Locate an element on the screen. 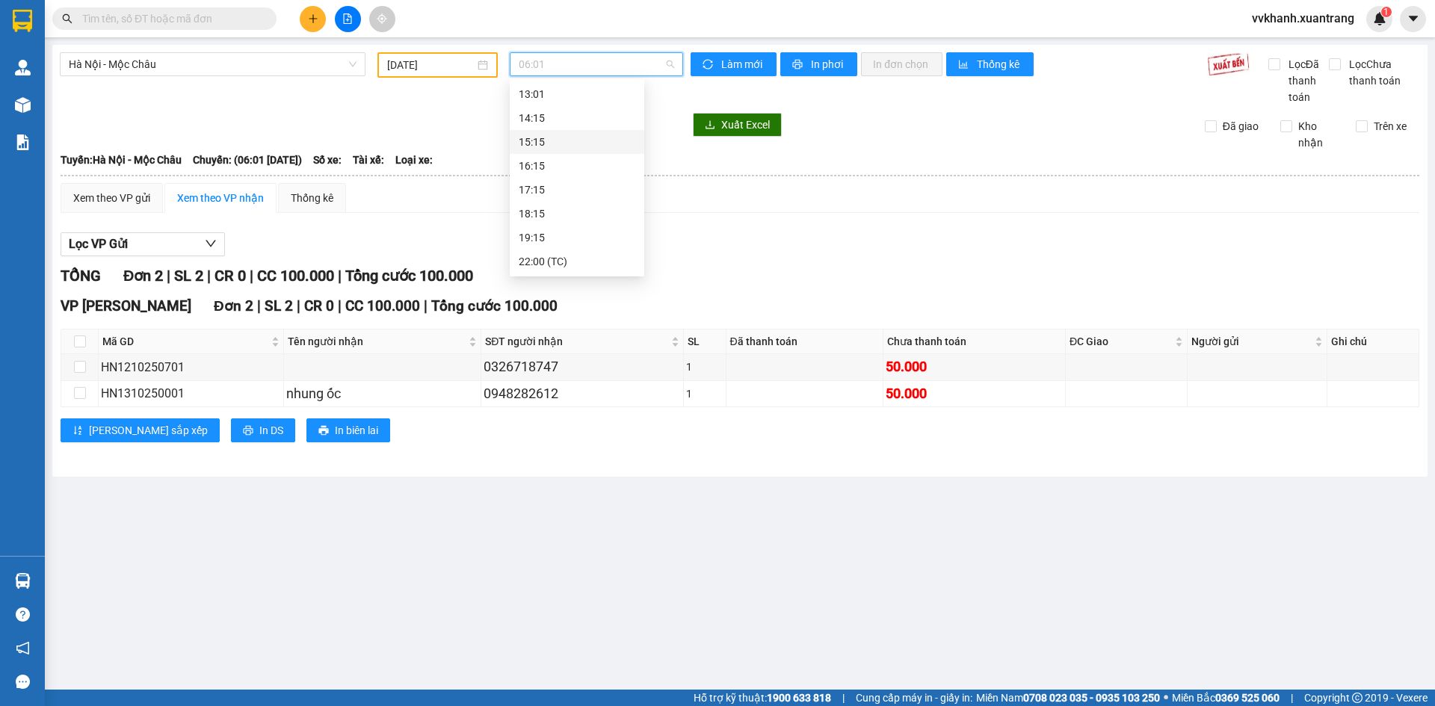 This screenshot has width=1435, height=706. span: SĐT người nhận is located at coordinates (576, 342).